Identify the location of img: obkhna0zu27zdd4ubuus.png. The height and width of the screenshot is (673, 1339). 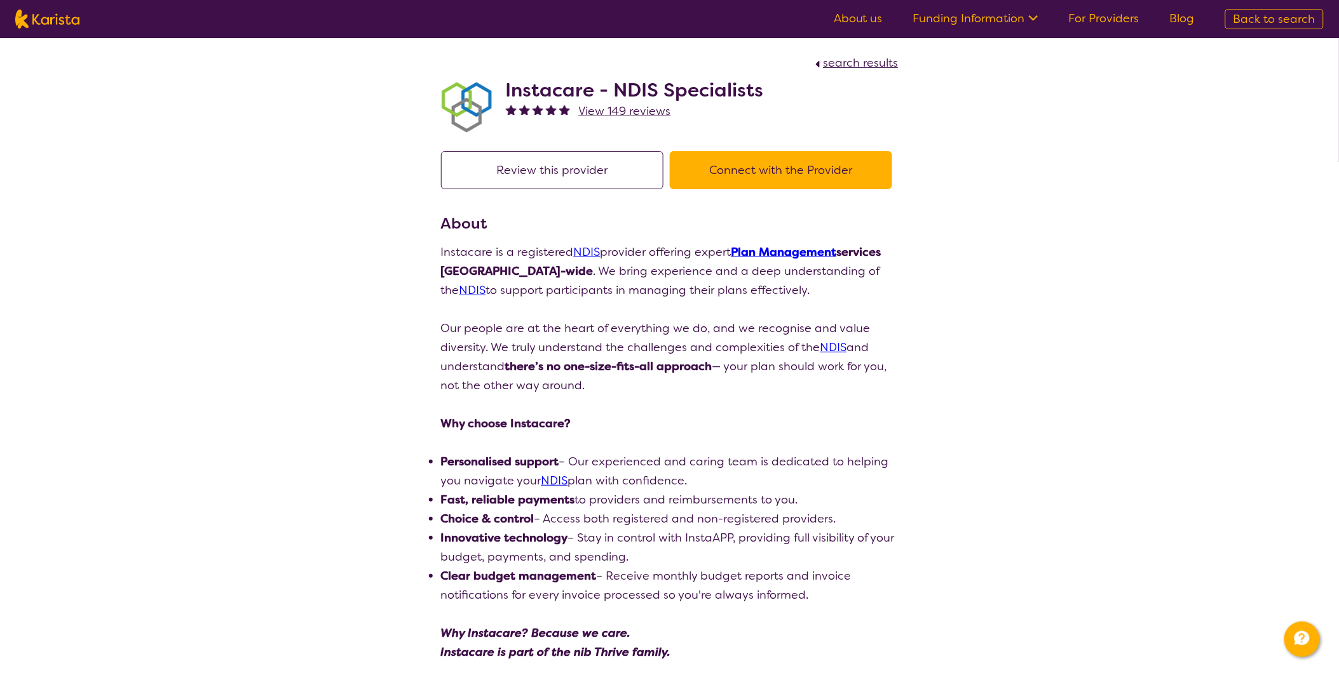
(466, 107).